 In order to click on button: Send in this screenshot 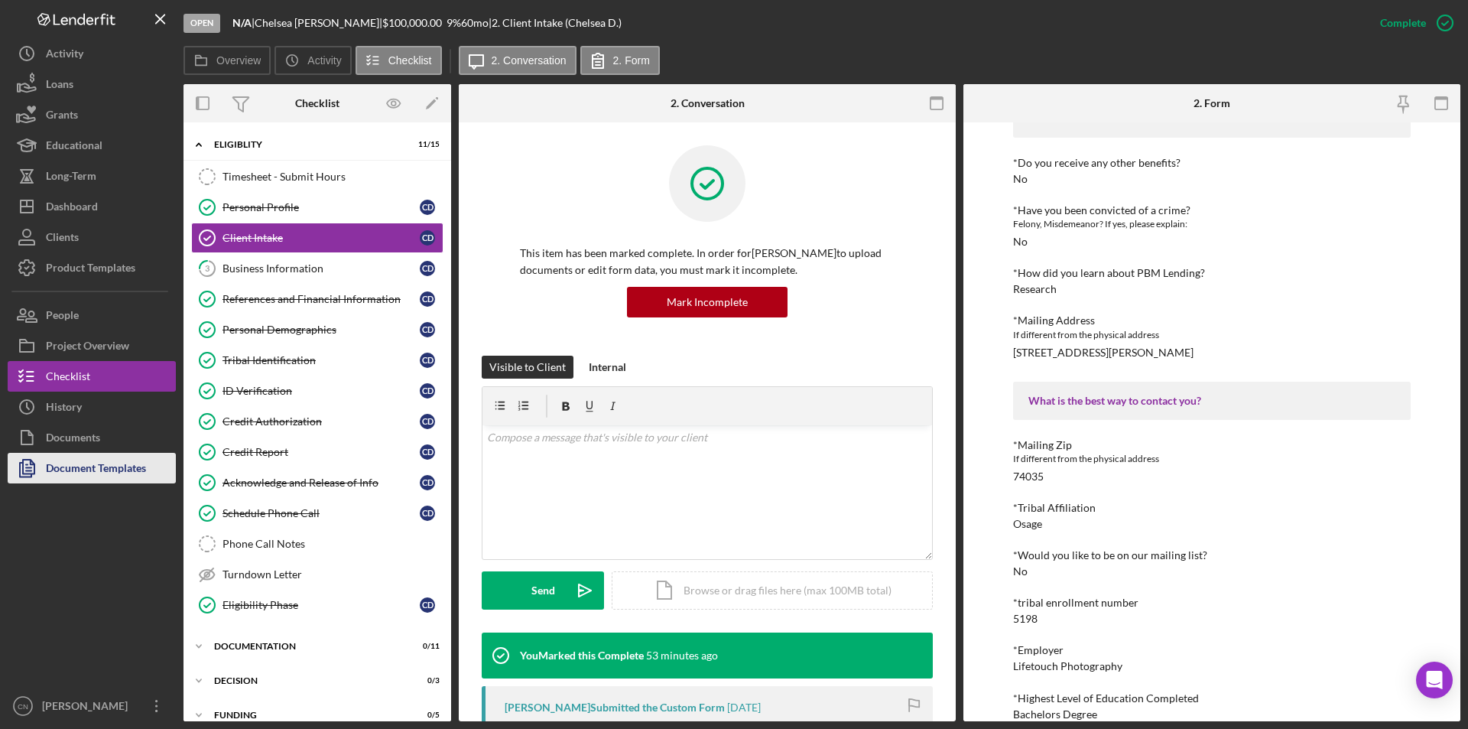, I will do `click(543, 590)`.